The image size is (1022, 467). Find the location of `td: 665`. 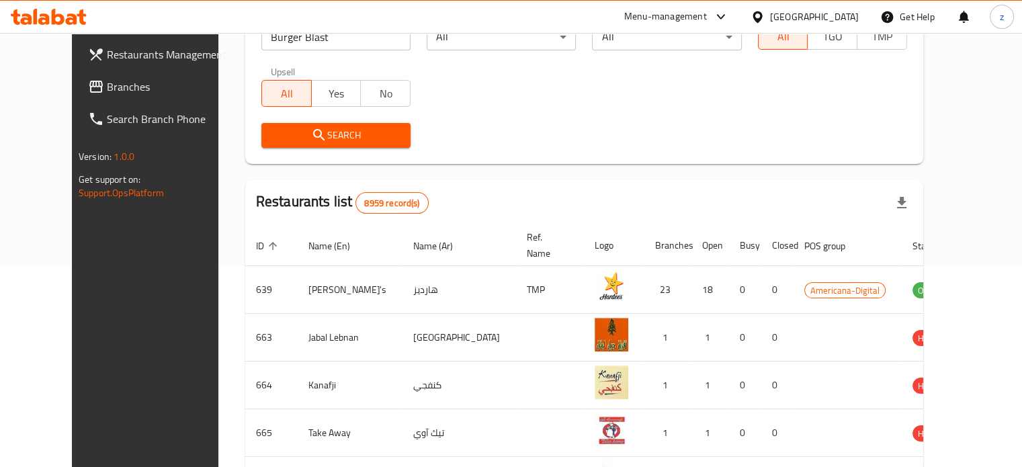

td: 665 is located at coordinates (271, 433).